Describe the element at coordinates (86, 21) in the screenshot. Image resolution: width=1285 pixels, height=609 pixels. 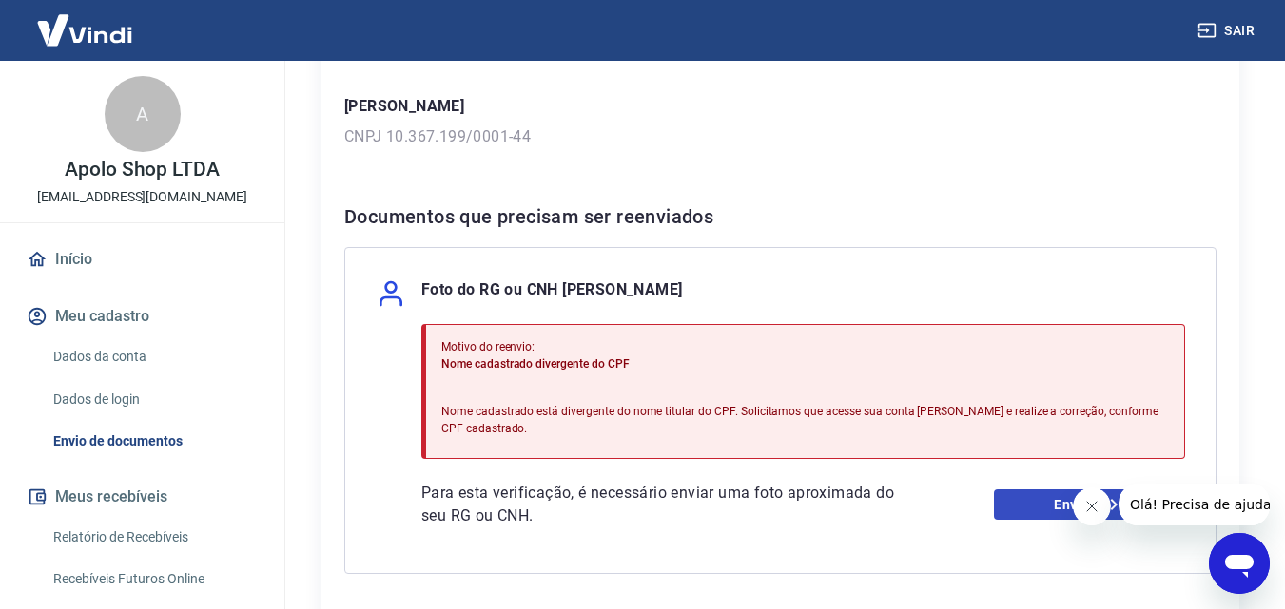
I see `span: Olá! Precisa de ajuda?` at that location.